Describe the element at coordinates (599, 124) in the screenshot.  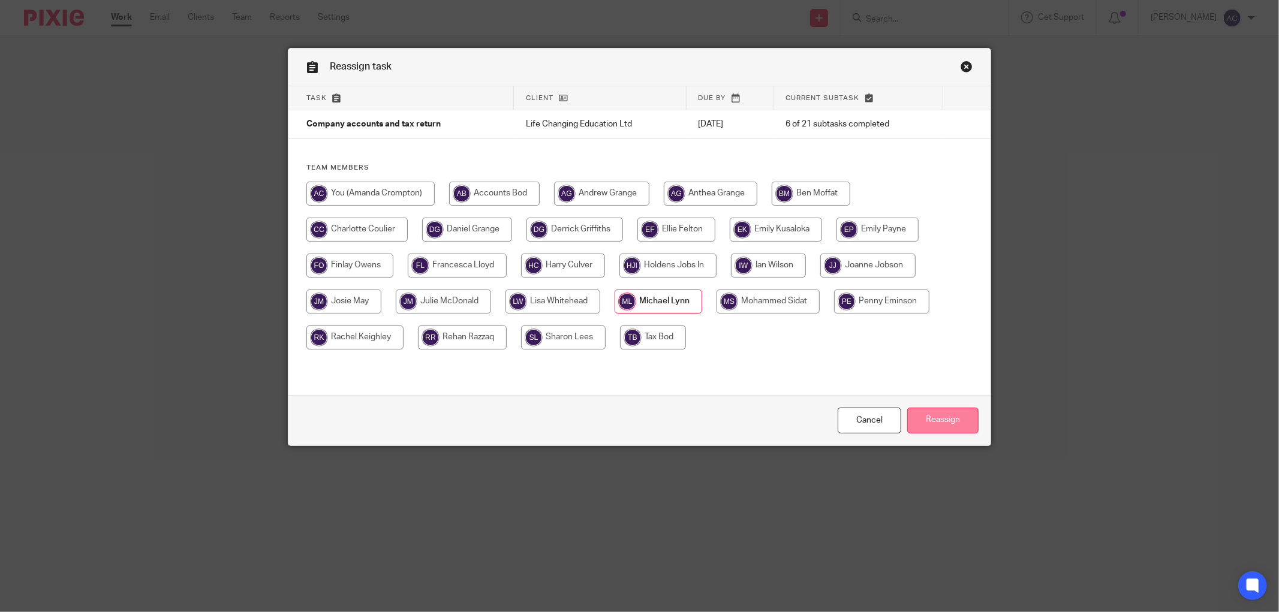
I see `p: Life Changing Education Ltd` at that location.